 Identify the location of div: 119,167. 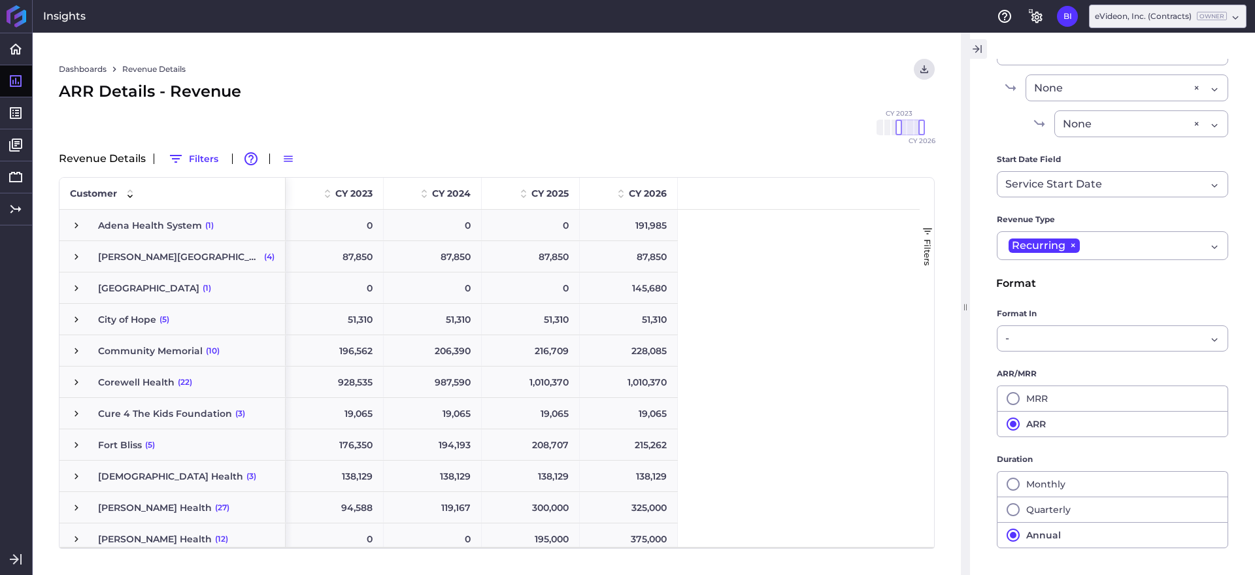
(433, 507).